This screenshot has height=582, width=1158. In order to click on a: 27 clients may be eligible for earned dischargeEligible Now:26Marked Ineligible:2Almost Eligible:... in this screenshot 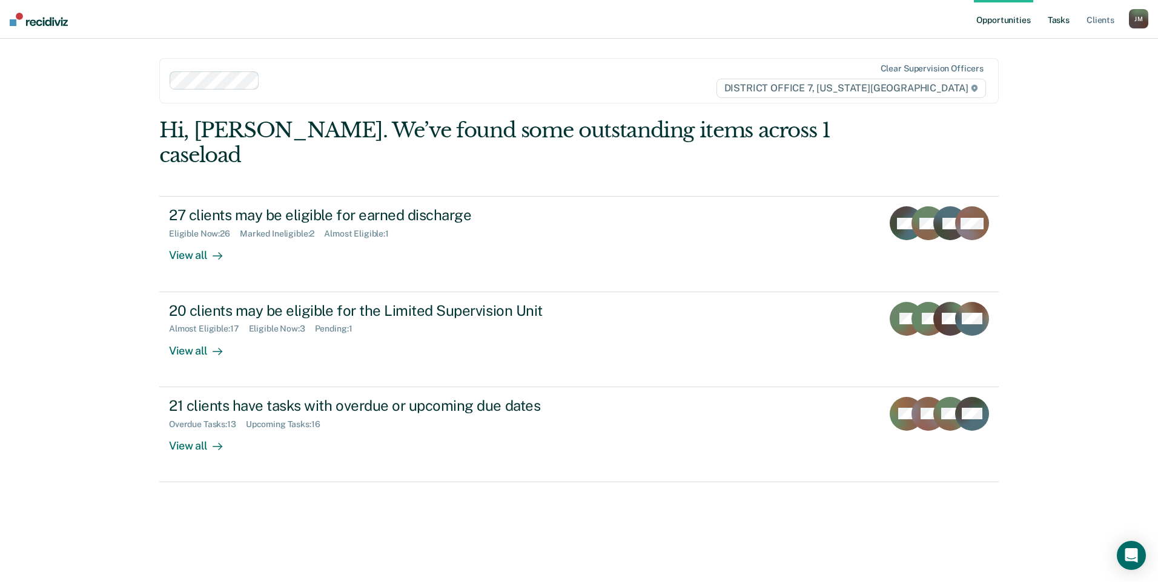, I will do `click(579, 244)`.